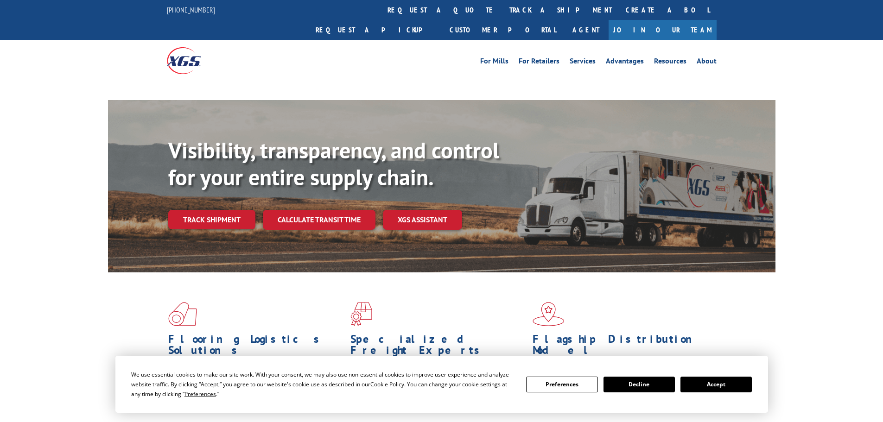 The height and width of the screenshot is (422, 883). What do you see at coordinates (212, 220) in the screenshot?
I see `a: Track shipment` at bounding box center [212, 220].